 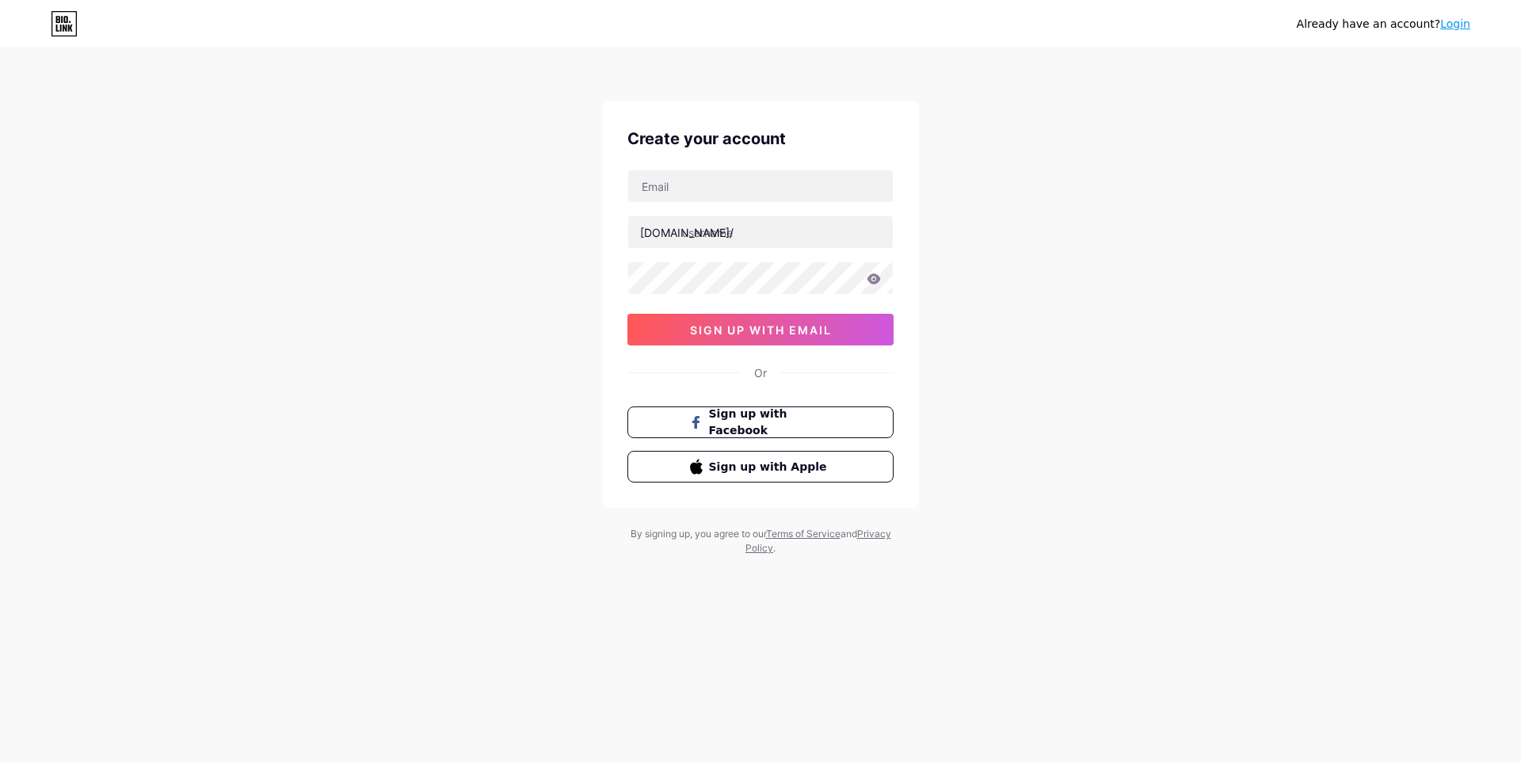 I want to click on button: sign up with email, so click(x=761, y=330).